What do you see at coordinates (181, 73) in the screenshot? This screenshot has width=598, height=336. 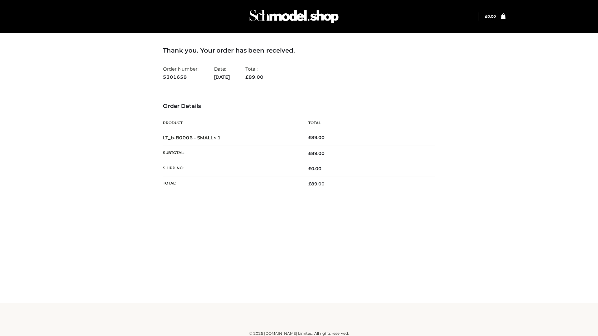 I see `li: Order Number:` at bounding box center [181, 73].